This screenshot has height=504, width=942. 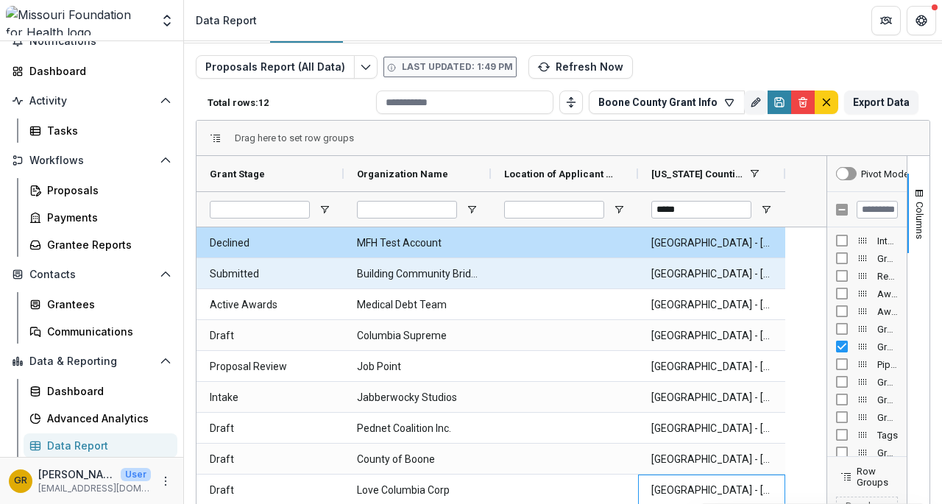 What do you see at coordinates (888, 435) in the screenshot?
I see `span: Tags` at bounding box center [888, 435].